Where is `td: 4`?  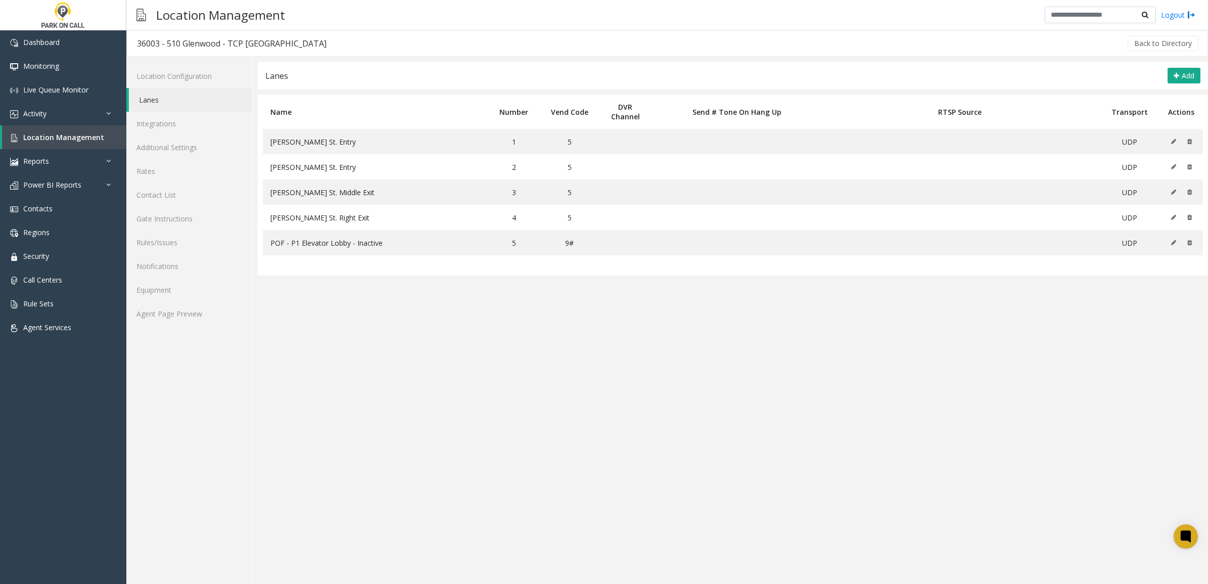
td: 4 is located at coordinates (514, 217).